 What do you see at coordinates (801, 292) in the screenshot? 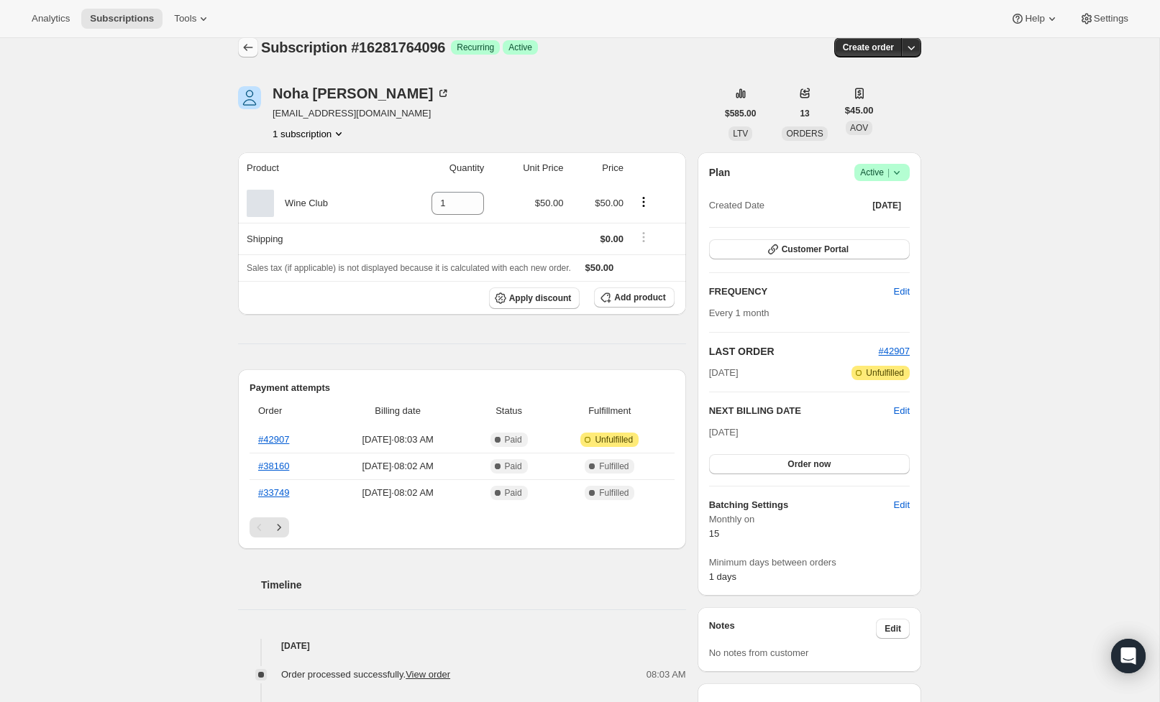
I see `h2: FREQUENCY` at bounding box center [801, 292].